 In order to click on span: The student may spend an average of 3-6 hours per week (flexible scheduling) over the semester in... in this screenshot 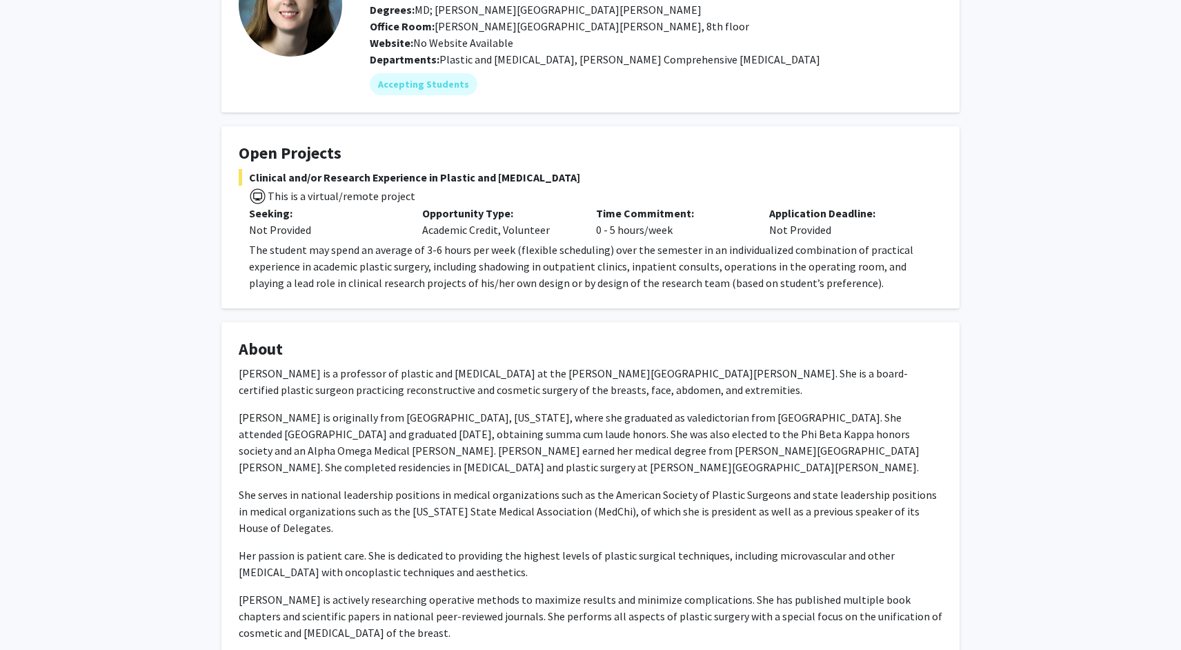, I will do `click(581, 266)`.